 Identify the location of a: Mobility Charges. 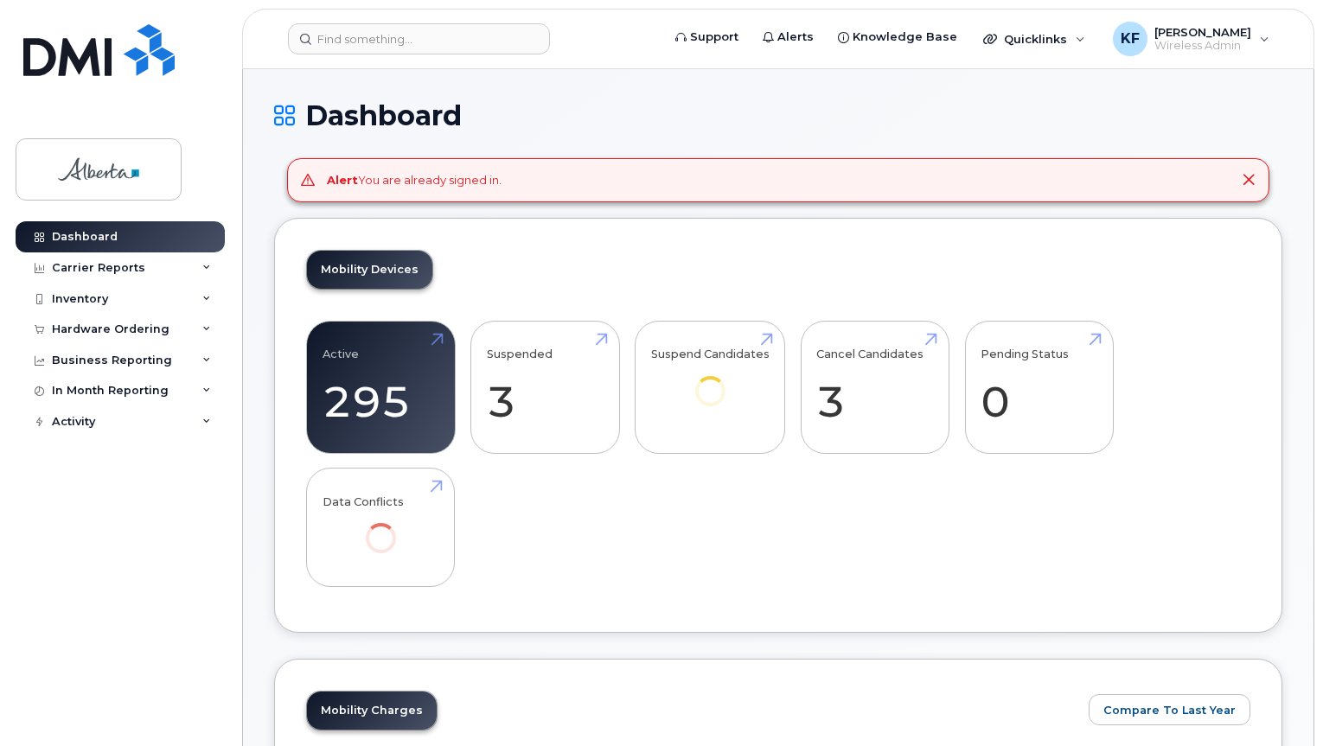
(372, 711).